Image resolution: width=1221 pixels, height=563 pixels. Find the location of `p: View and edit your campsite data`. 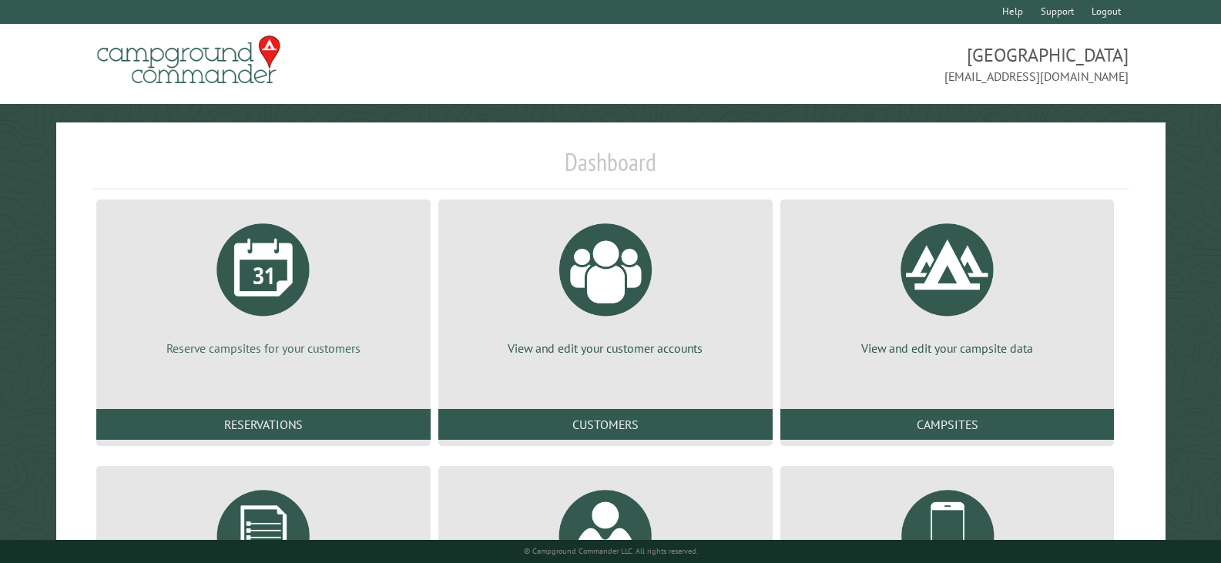

p: View and edit your campsite data is located at coordinates (948, 348).